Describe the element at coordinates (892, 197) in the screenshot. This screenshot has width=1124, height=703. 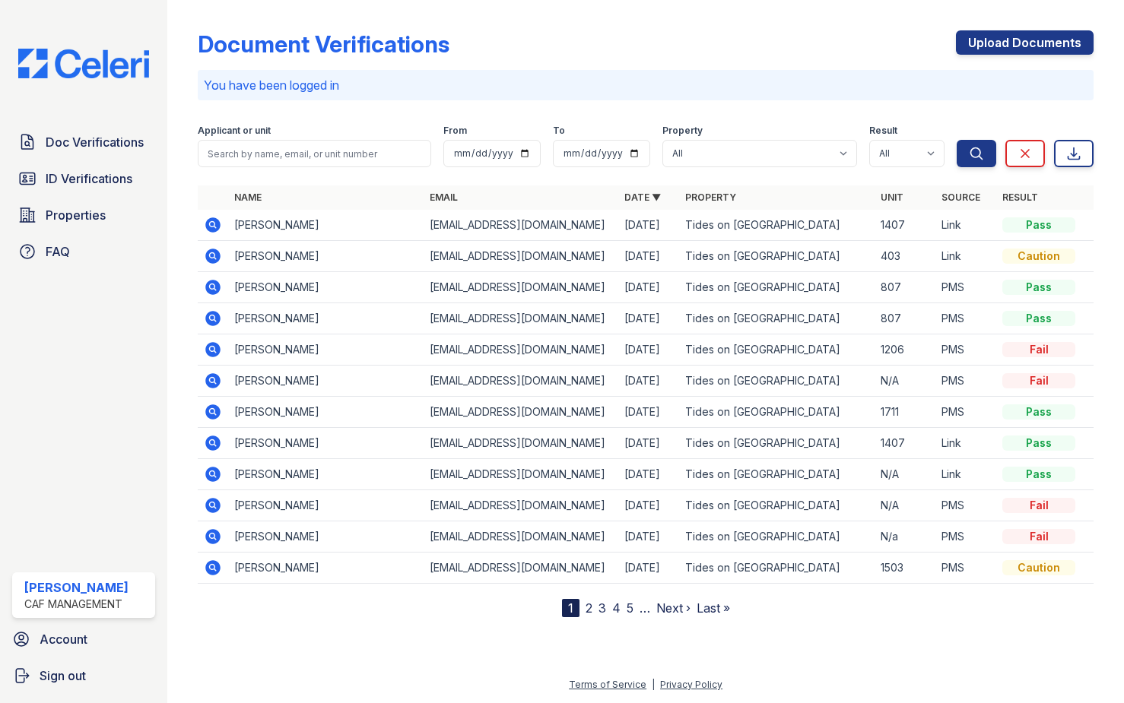
I see `a: Unit` at that location.